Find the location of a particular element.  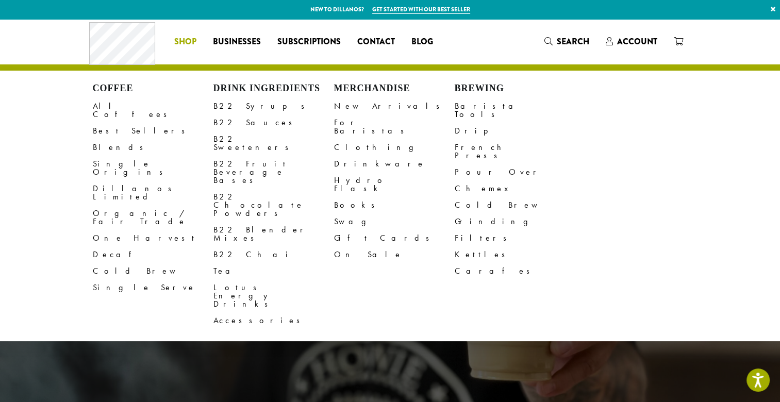

a: Clothing is located at coordinates (394, 147).